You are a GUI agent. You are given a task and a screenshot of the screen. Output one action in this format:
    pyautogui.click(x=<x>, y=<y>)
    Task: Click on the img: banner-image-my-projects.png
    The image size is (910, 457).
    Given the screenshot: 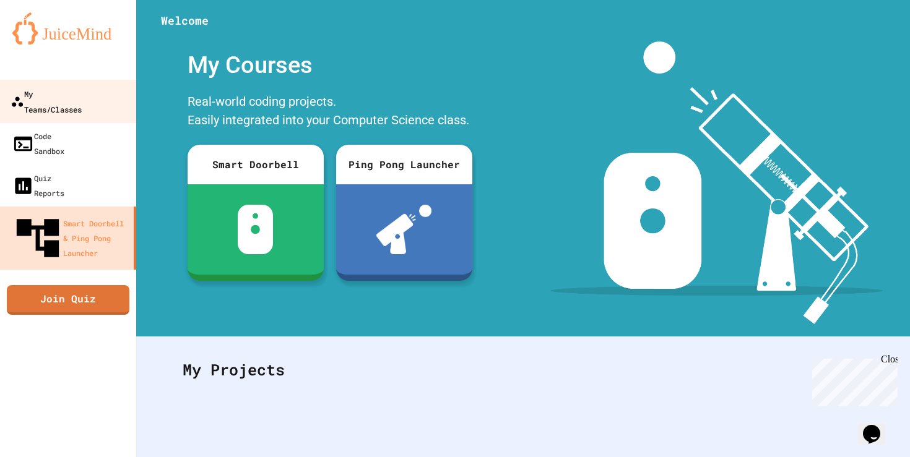 What is the action you would take?
    pyautogui.click(x=716, y=183)
    